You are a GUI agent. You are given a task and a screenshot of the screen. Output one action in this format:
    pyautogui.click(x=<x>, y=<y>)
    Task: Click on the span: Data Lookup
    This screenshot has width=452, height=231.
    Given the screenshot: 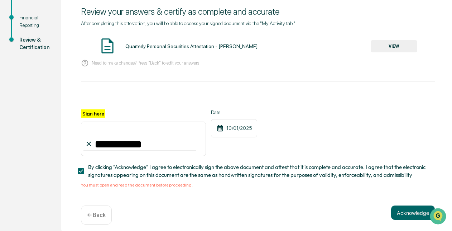 What is the action you would take?
    pyautogui.click(x=30, y=107)
    